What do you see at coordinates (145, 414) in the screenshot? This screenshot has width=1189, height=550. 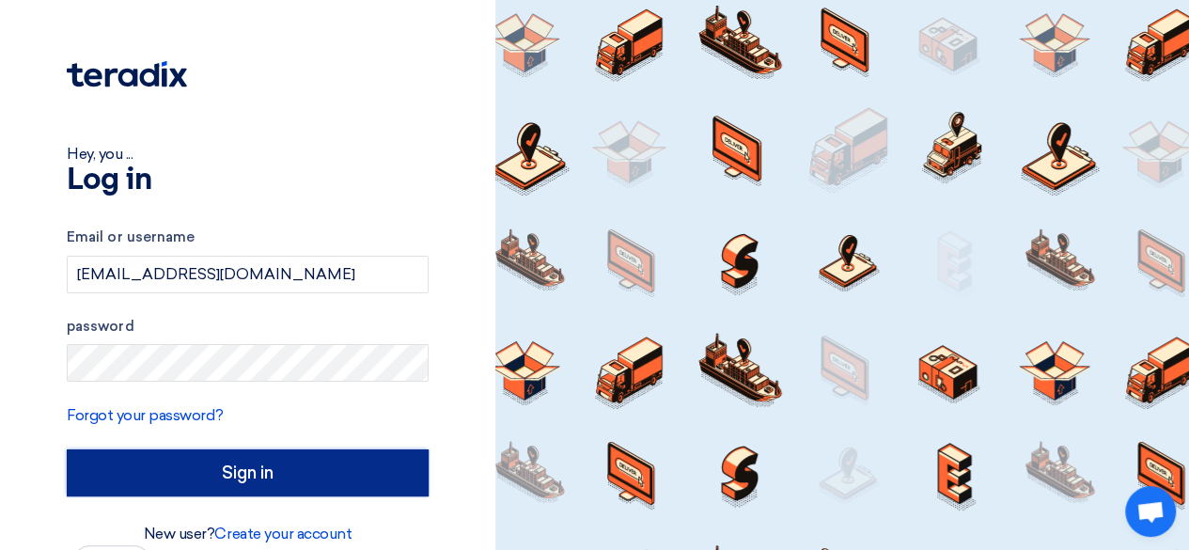 I see `a: Forgot your password?` at bounding box center [145, 414].